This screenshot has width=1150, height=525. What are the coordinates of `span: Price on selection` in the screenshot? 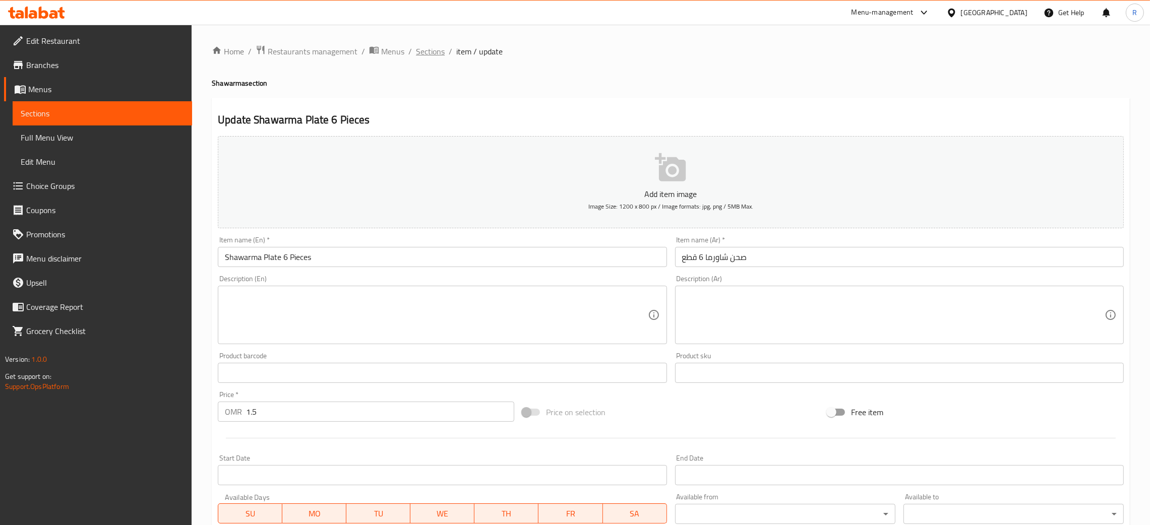 It's located at (576, 413).